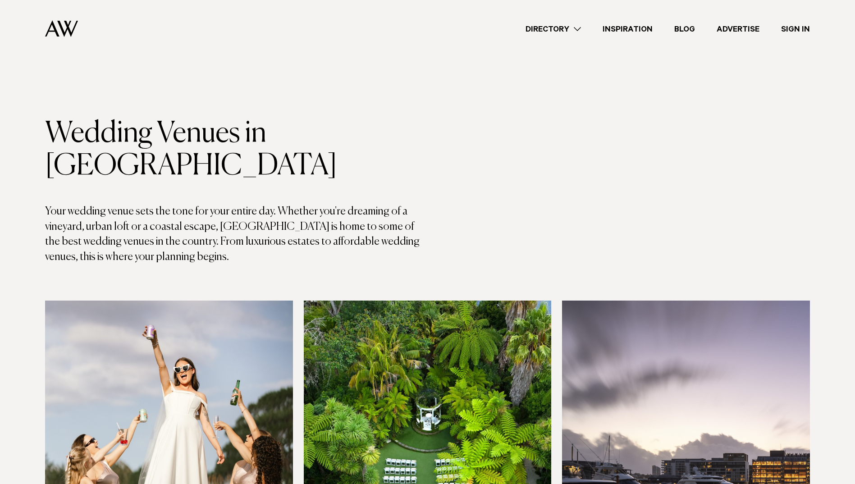 This screenshot has height=484, width=855. Describe the element at coordinates (61, 28) in the screenshot. I see `img: Auckland Weddings Logo` at that location.